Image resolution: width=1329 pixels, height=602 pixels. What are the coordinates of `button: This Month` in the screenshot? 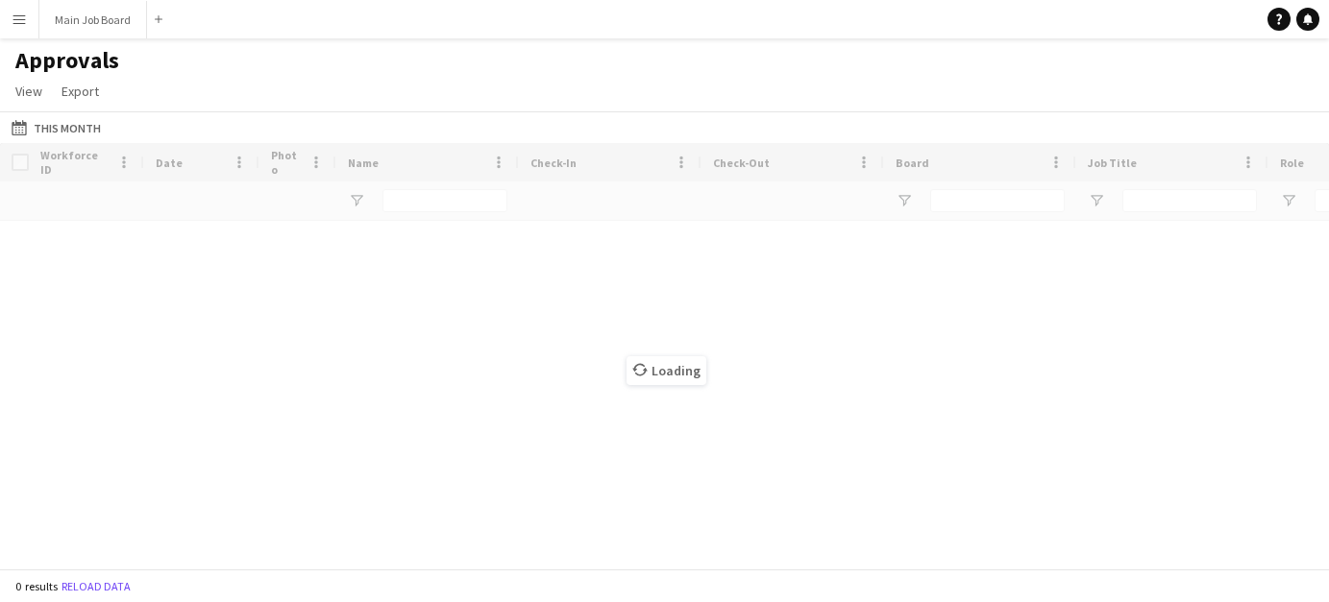 It's located at (56, 128).